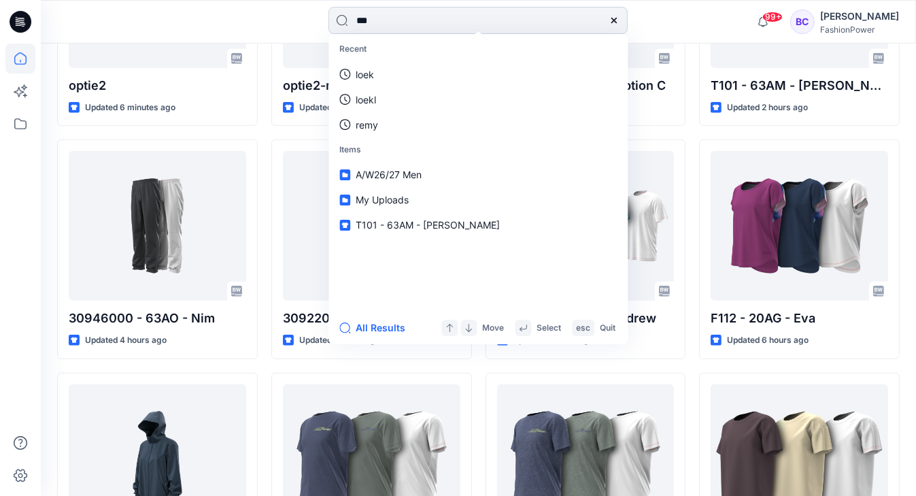 The height and width of the screenshot is (496, 916). I want to click on p: optie2, so click(157, 86).